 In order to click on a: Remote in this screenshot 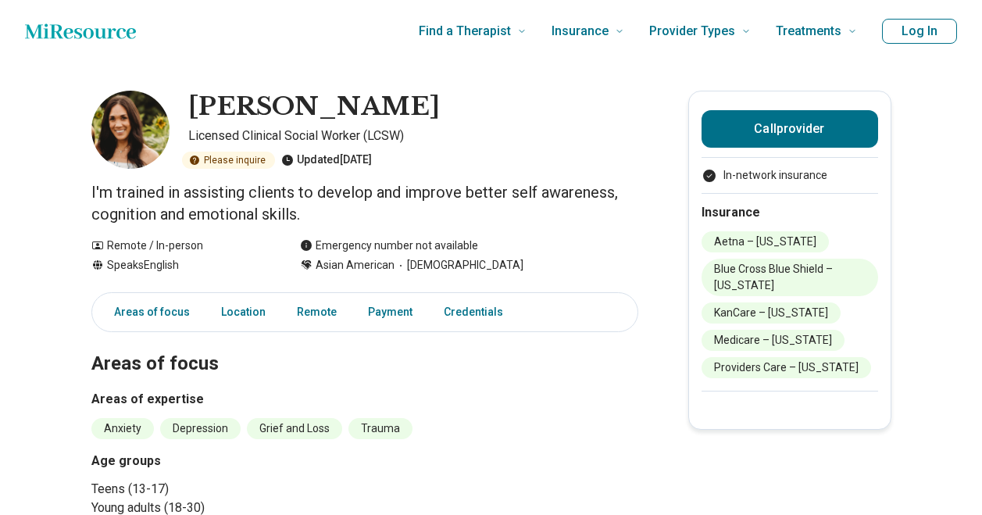, I will do `click(316, 312)`.